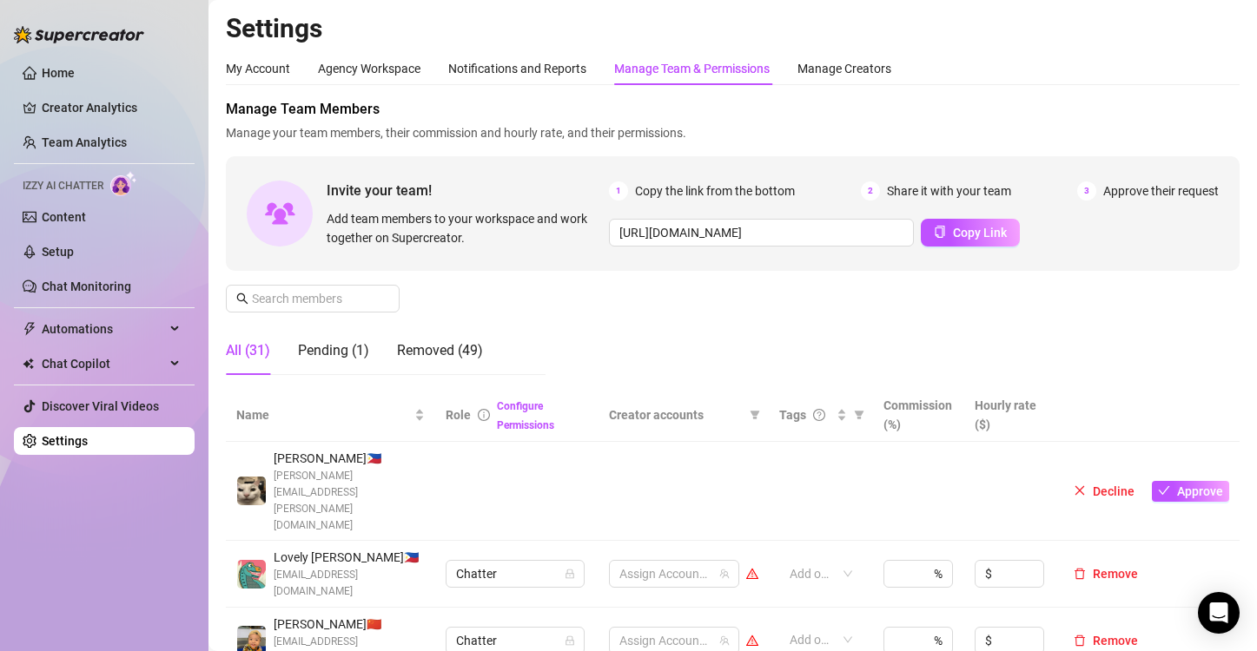 The height and width of the screenshot is (651, 1257). I want to click on span: Copy Link, so click(980, 233).